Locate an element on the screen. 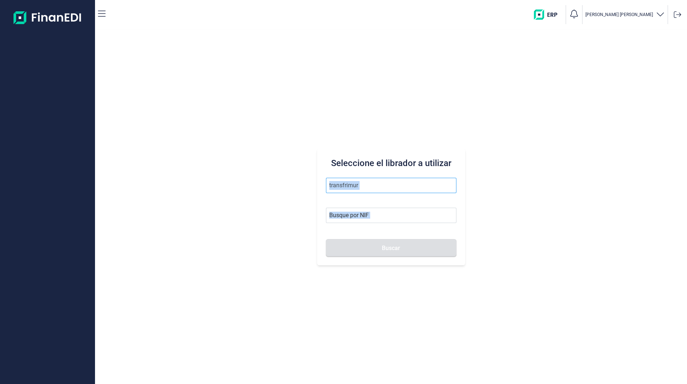  button: Buscar is located at coordinates (391, 248).